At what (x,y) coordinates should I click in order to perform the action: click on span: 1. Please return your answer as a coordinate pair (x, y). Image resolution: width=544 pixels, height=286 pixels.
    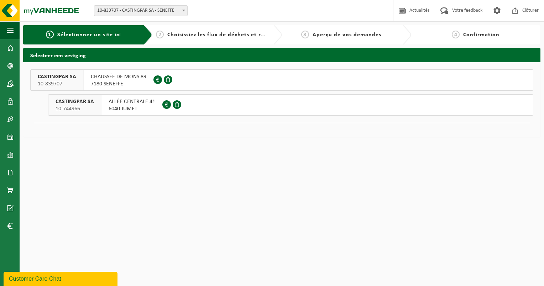
    Looking at the image, I should click on (50, 35).